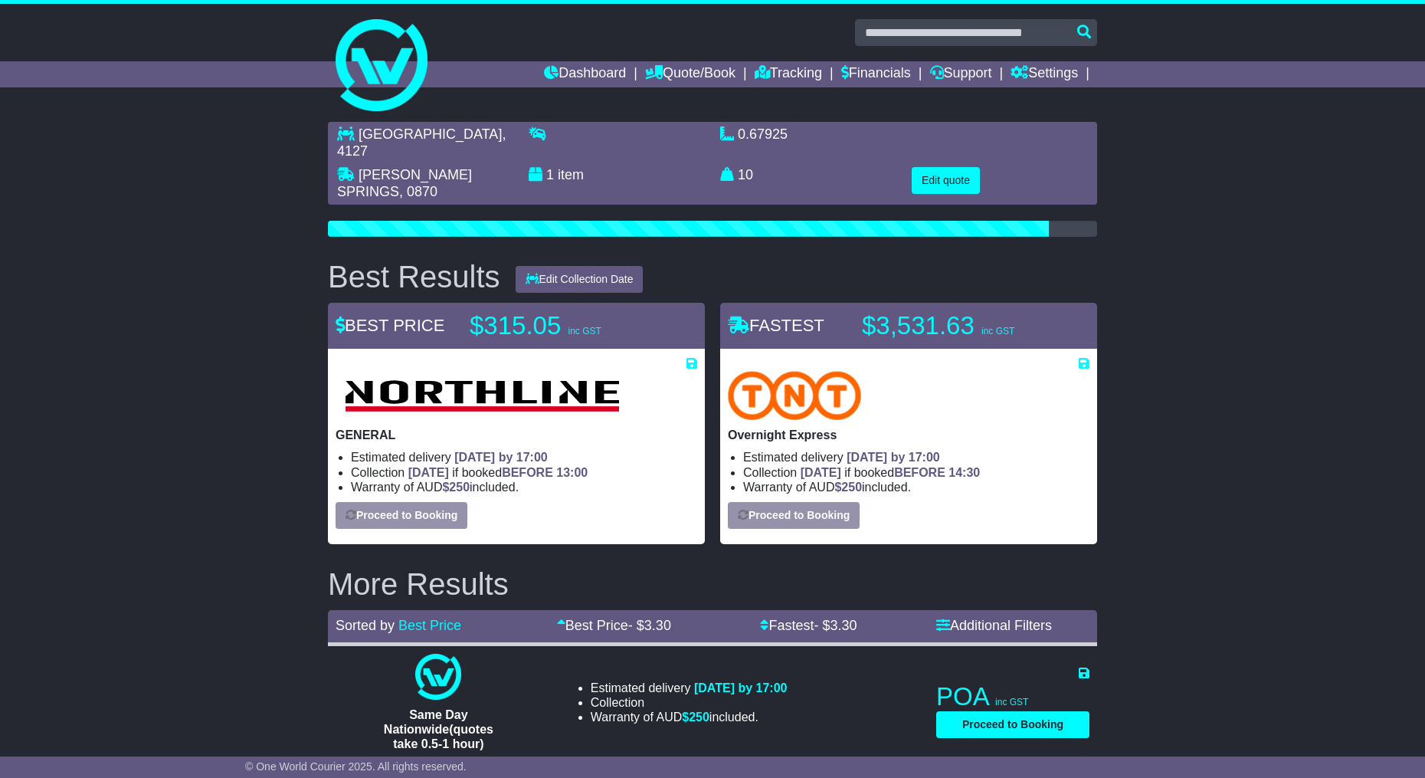 The height and width of the screenshot is (778, 1425). Describe the element at coordinates (808, 625) in the screenshot. I see `a: Fastest- $3.30` at that location.